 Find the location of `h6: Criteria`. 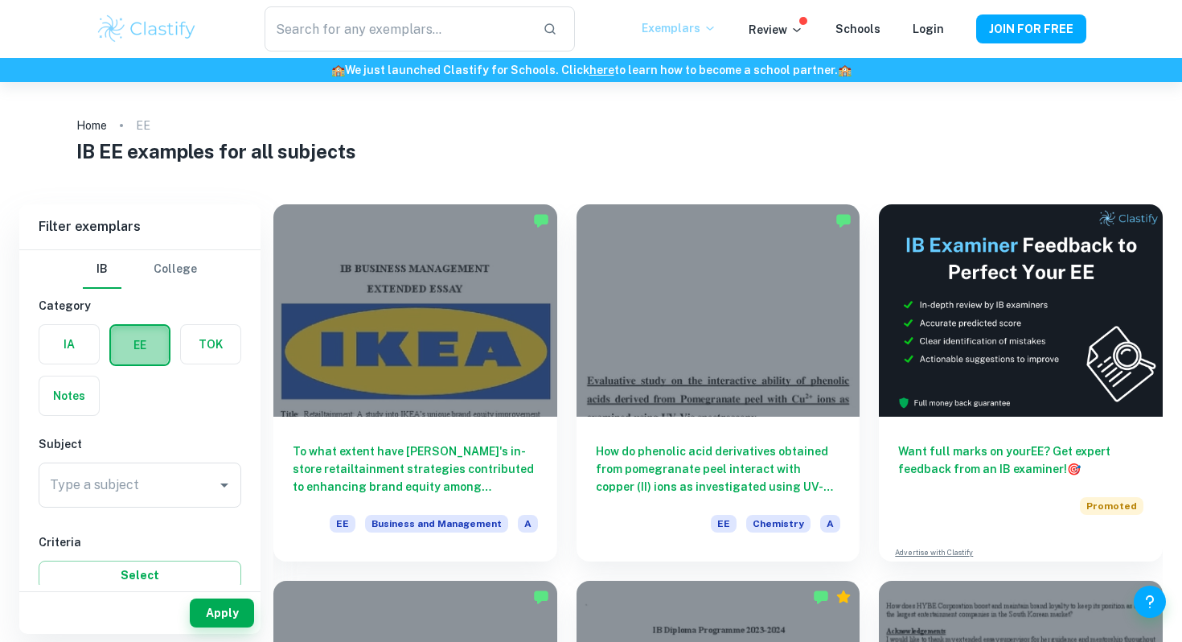

h6: Criteria is located at coordinates (140, 542).